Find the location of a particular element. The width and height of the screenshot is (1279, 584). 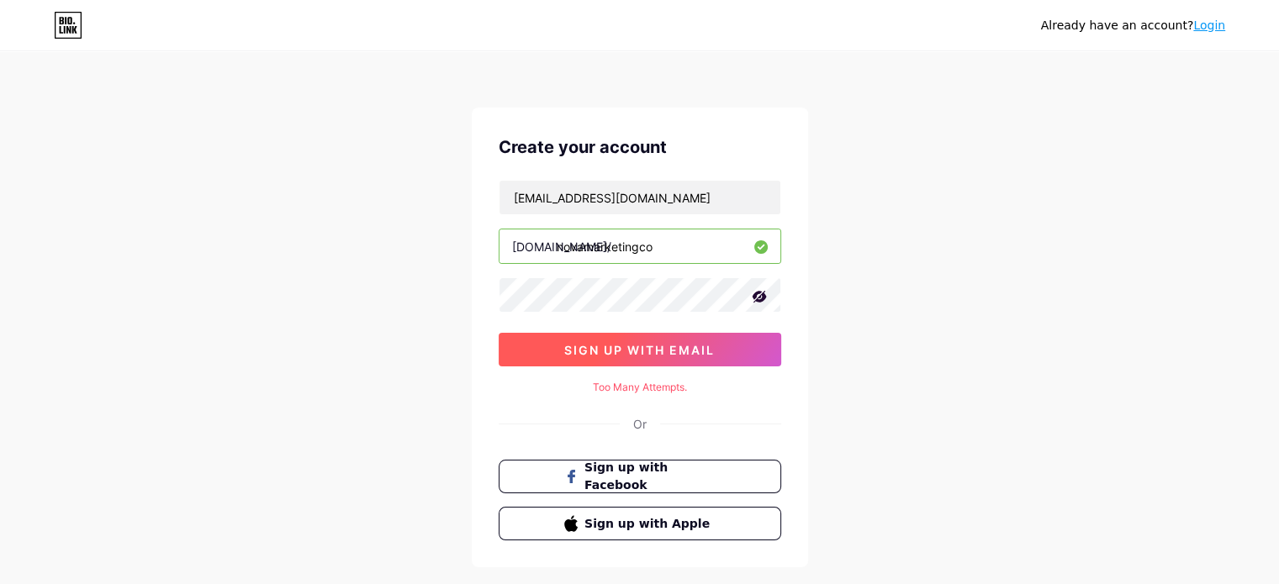

button: Sign up with Facebook is located at coordinates (640, 477).